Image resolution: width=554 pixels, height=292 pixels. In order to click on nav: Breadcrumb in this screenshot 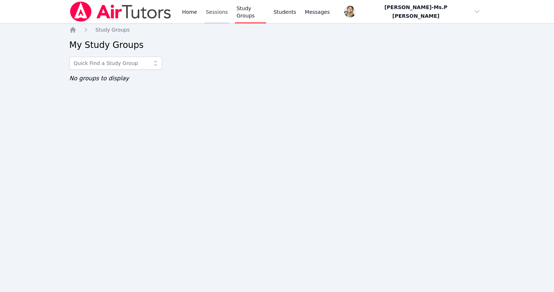, I will do `click(277, 30)`.